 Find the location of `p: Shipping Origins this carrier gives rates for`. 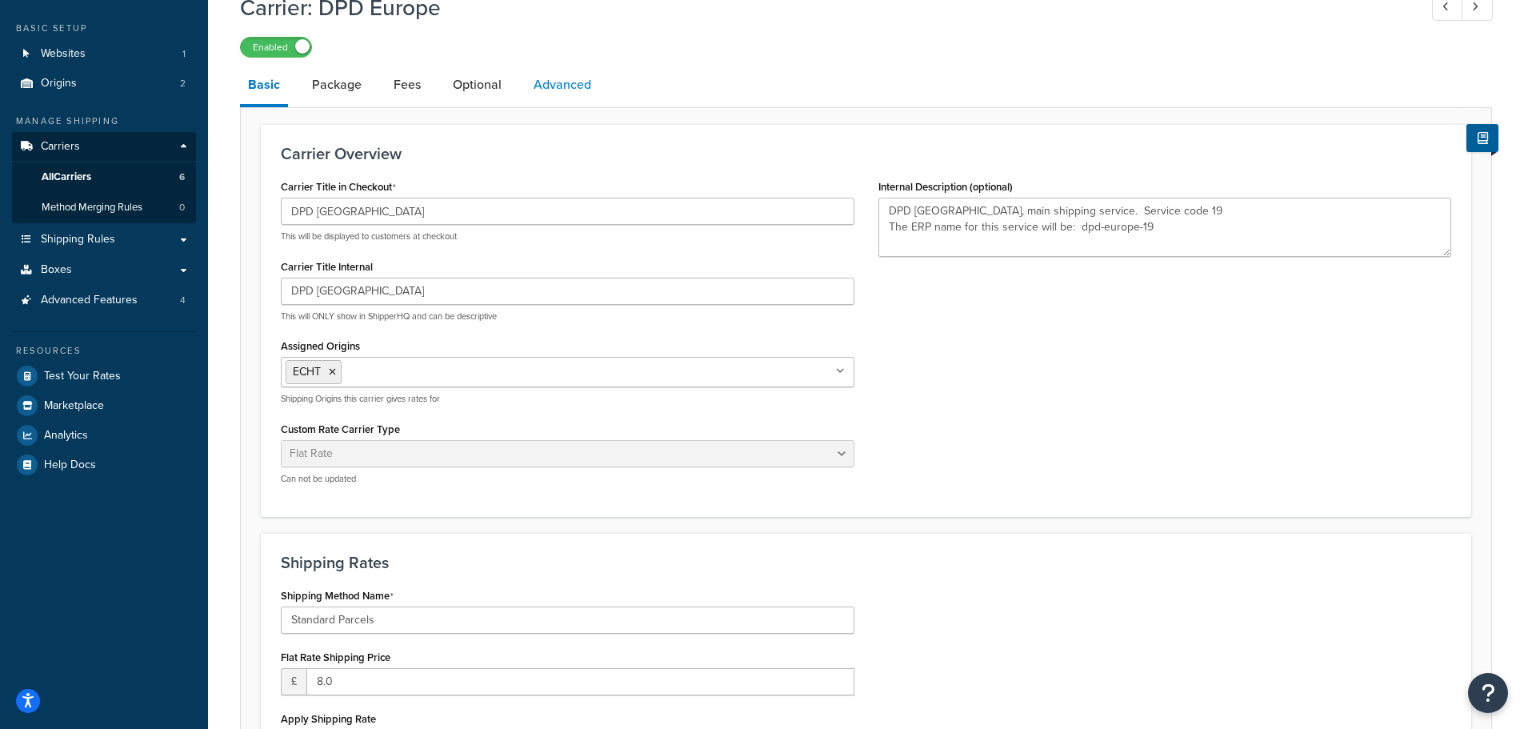

p: Shipping Origins this carrier gives rates for is located at coordinates (567, 398).